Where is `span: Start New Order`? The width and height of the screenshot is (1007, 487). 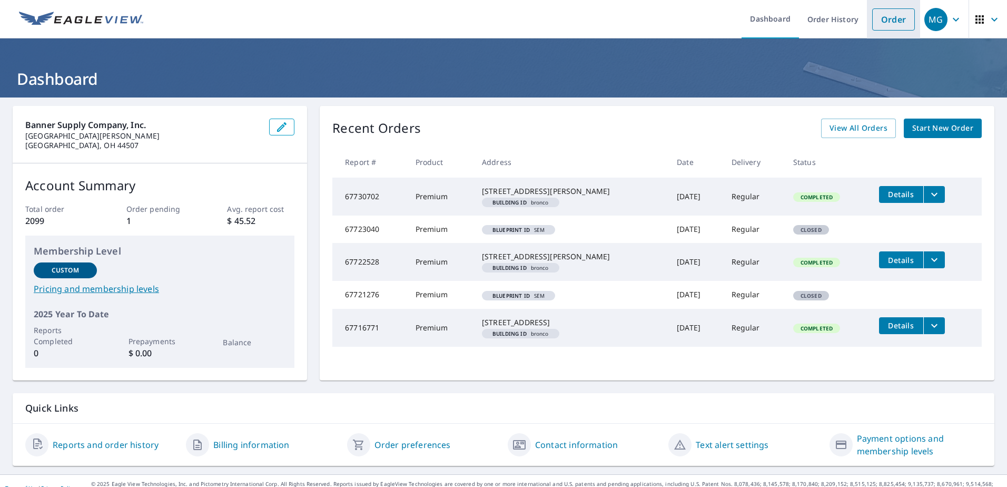
span: Start New Order is located at coordinates (943, 128).